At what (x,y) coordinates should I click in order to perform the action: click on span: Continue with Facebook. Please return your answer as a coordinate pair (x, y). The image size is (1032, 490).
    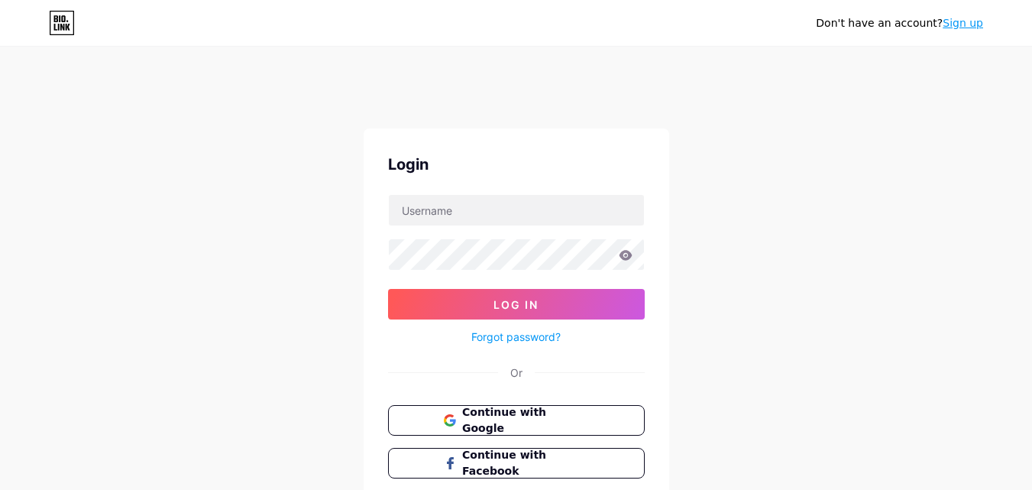
    Looking at the image, I should click on (525, 463).